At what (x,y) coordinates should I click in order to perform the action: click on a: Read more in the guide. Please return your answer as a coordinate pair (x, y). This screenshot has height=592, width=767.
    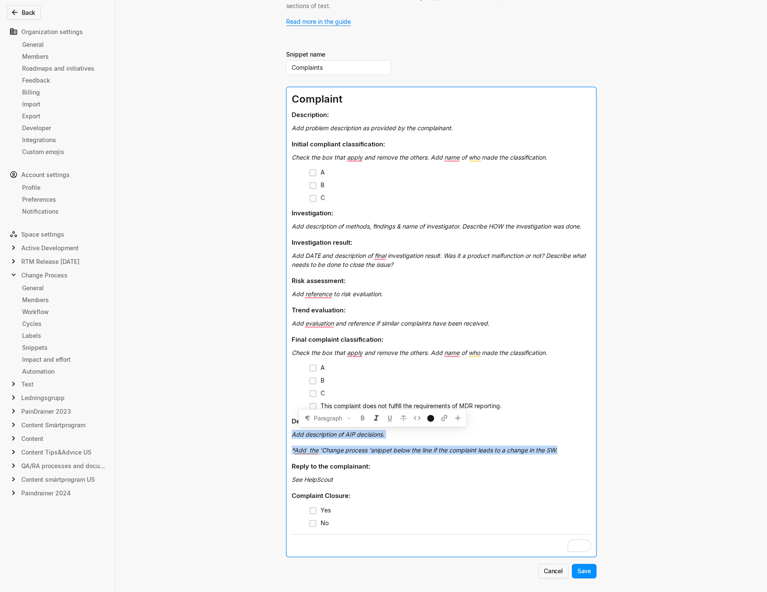
    Looking at the image, I should click on (319, 21).